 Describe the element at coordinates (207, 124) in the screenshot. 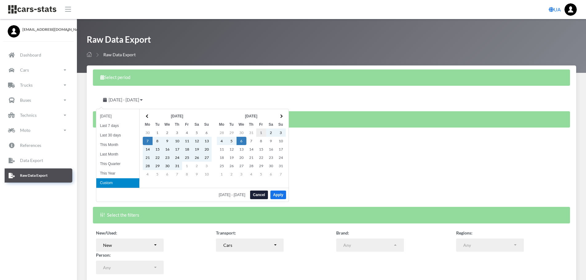

I see `th: Su` at that location.